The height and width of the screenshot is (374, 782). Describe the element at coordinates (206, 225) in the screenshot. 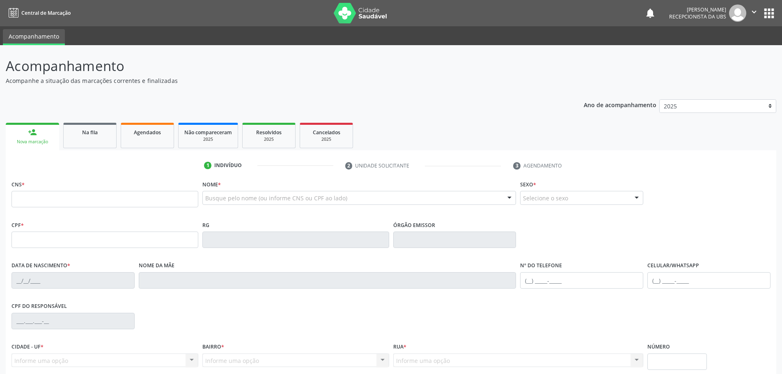

I see `label: RG` at that location.